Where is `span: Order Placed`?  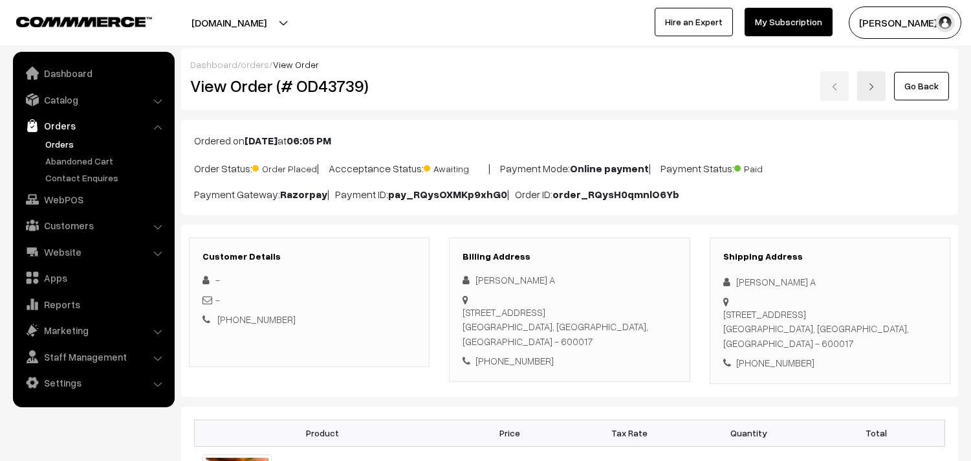
span: Order Placed is located at coordinates (285, 167).